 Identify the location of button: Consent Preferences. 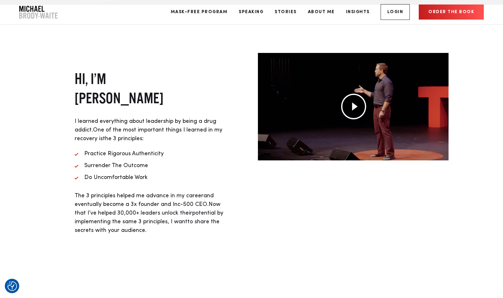
(12, 286).